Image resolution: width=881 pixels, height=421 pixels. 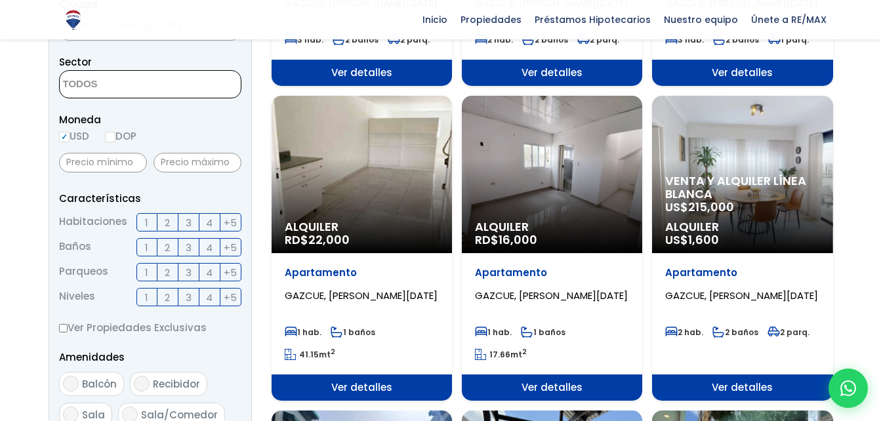 What do you see at coordinates (711, 207) in the screenshot?
I see `span: 215,000` at bounding box center [711, 207].